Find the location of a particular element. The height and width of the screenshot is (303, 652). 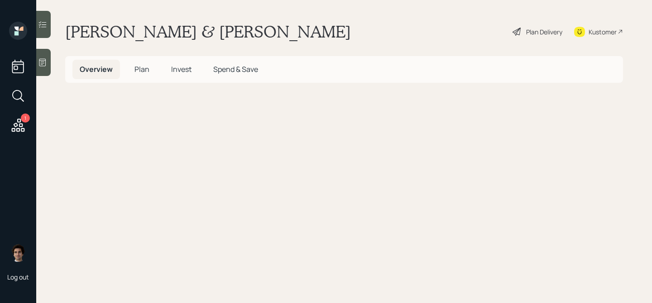

span: Plan is located at coordinates (142, 69).